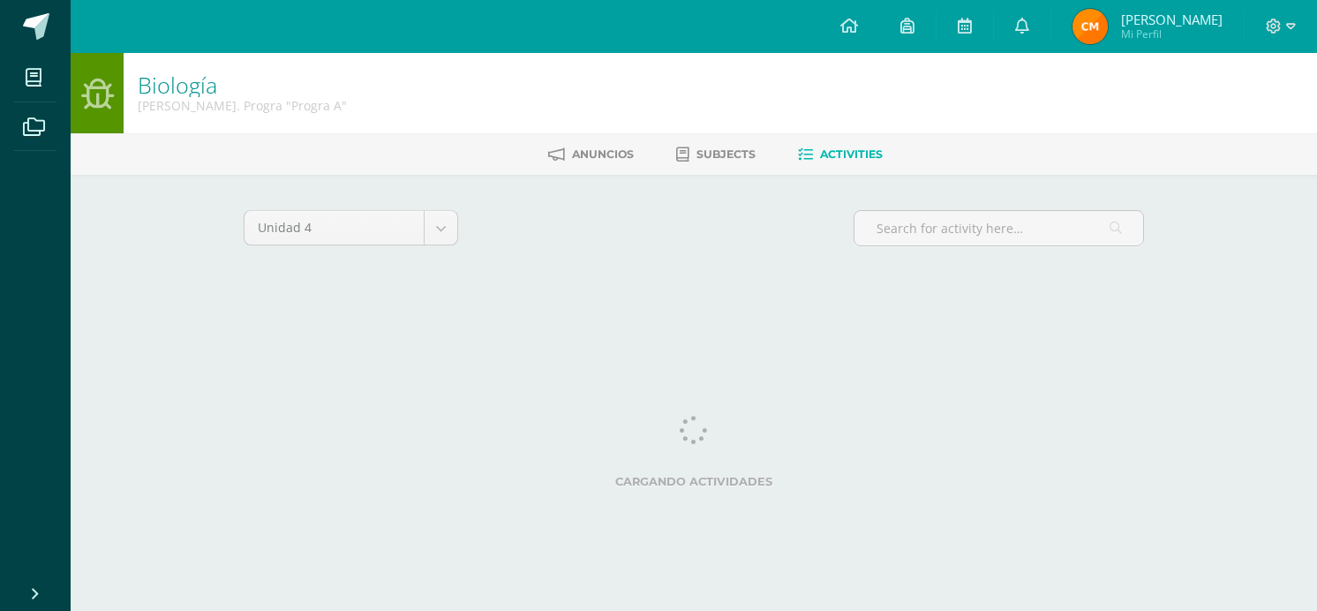  Describe the element at coordinates (726, 154) in the screenshot. I see `span: Subjects` at that location.